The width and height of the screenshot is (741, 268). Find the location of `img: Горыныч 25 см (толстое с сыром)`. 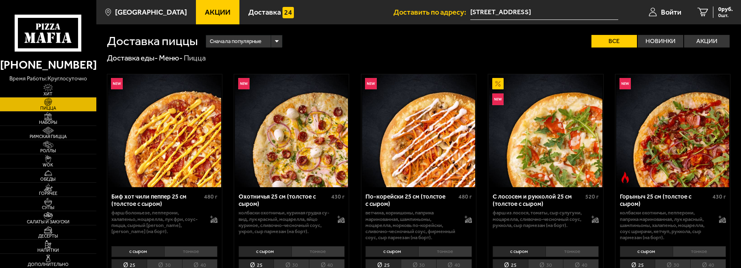

img: Горыныч 25 см (толстое с сыром) is located at coordinates (672, 131).